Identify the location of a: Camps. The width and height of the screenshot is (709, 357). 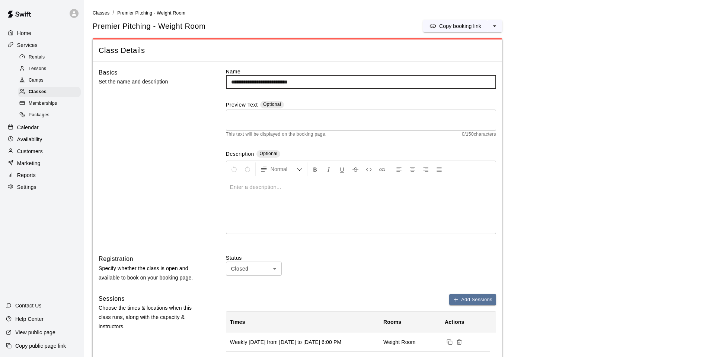
(51, 80).